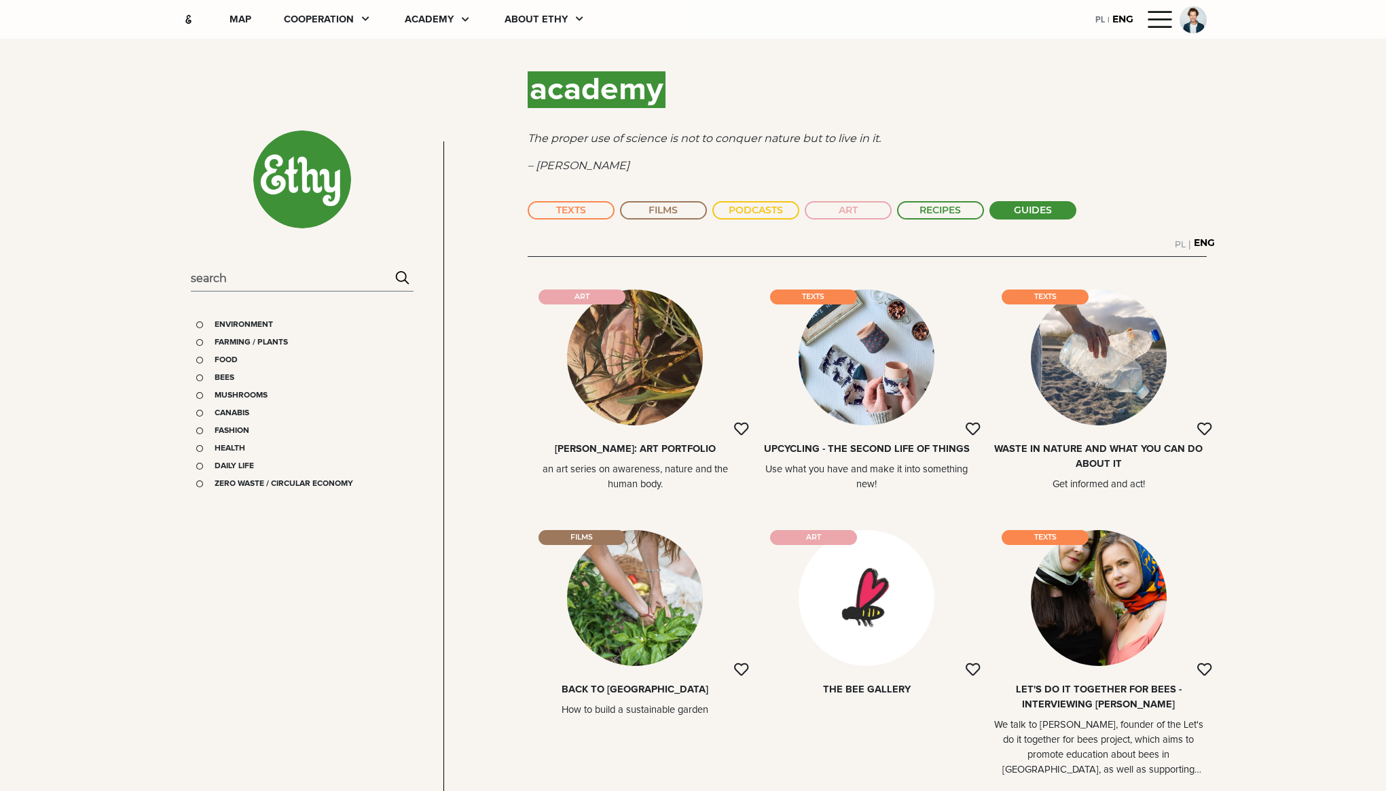 Image resolution: width=1386 pixels, height=791 pixels. Describe the element at coordinates (234, 466) in the screenshot. I see `div: Daily life` at that location.